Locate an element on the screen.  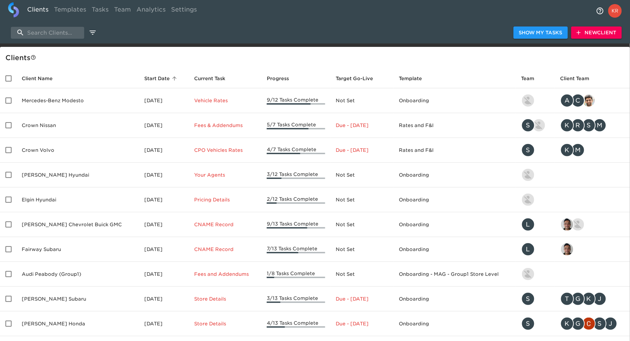
div: R is located at coordinates (578, 125).